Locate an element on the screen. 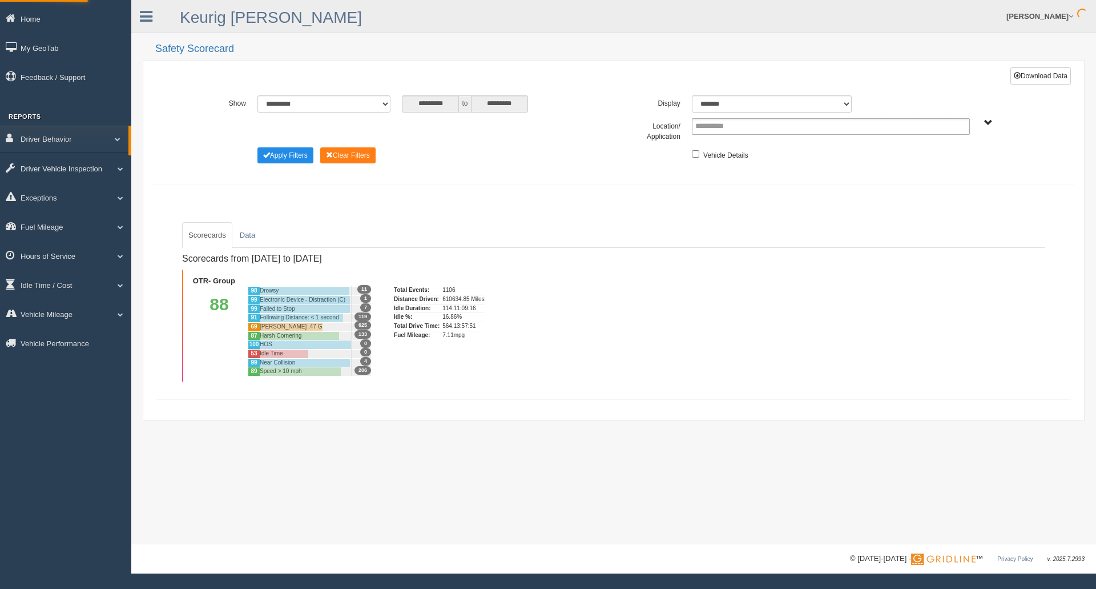 The width and height of the screenshot is (1096, 589). div: 16.86% is located at coordinates (463, 317).